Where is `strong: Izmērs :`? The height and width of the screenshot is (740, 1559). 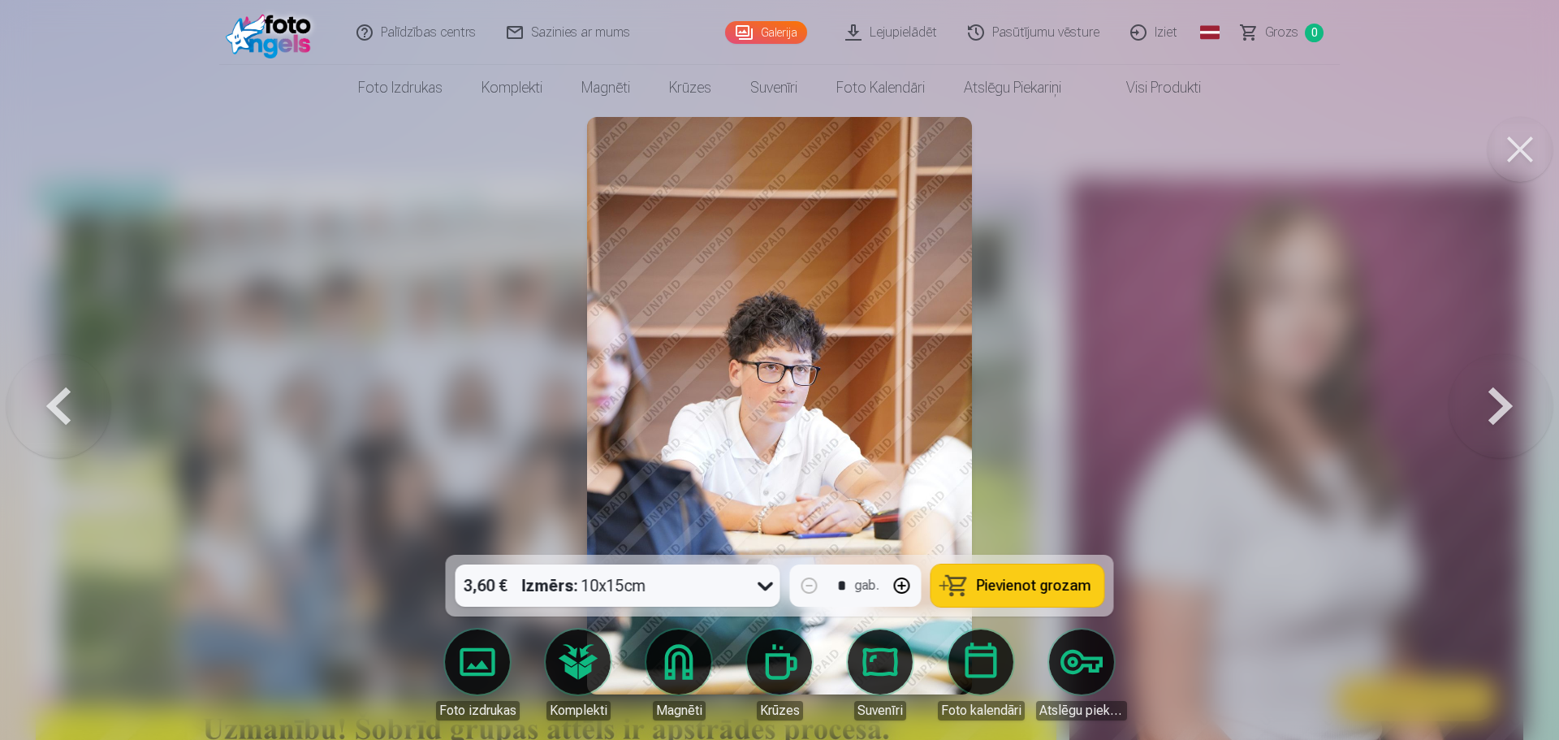
strong: Izmērs : is located at coordinates (550, 586).